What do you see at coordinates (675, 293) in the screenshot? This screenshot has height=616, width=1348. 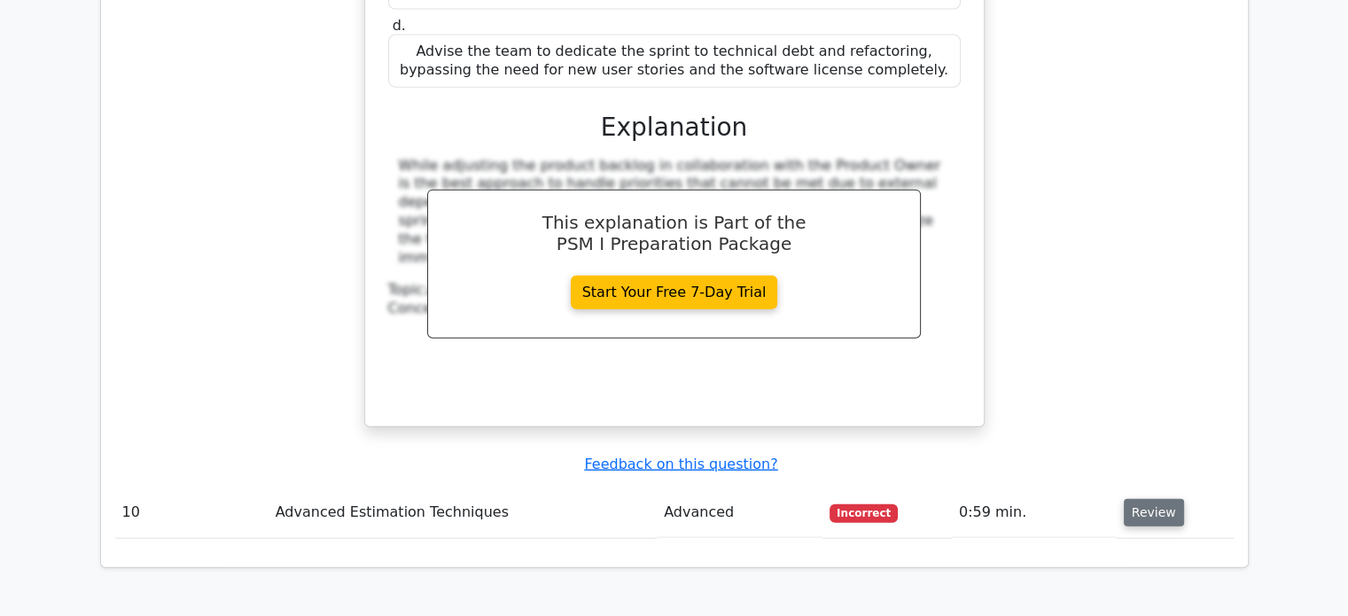 I see `a: Start Your Free 7-Day Trial` at bounding box center [675, 293].